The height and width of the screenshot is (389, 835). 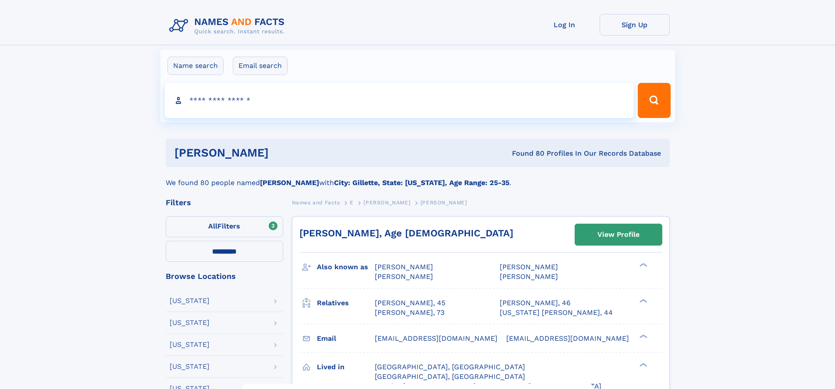 I want to click on h3: Relatives, so click(x=346, y=303).